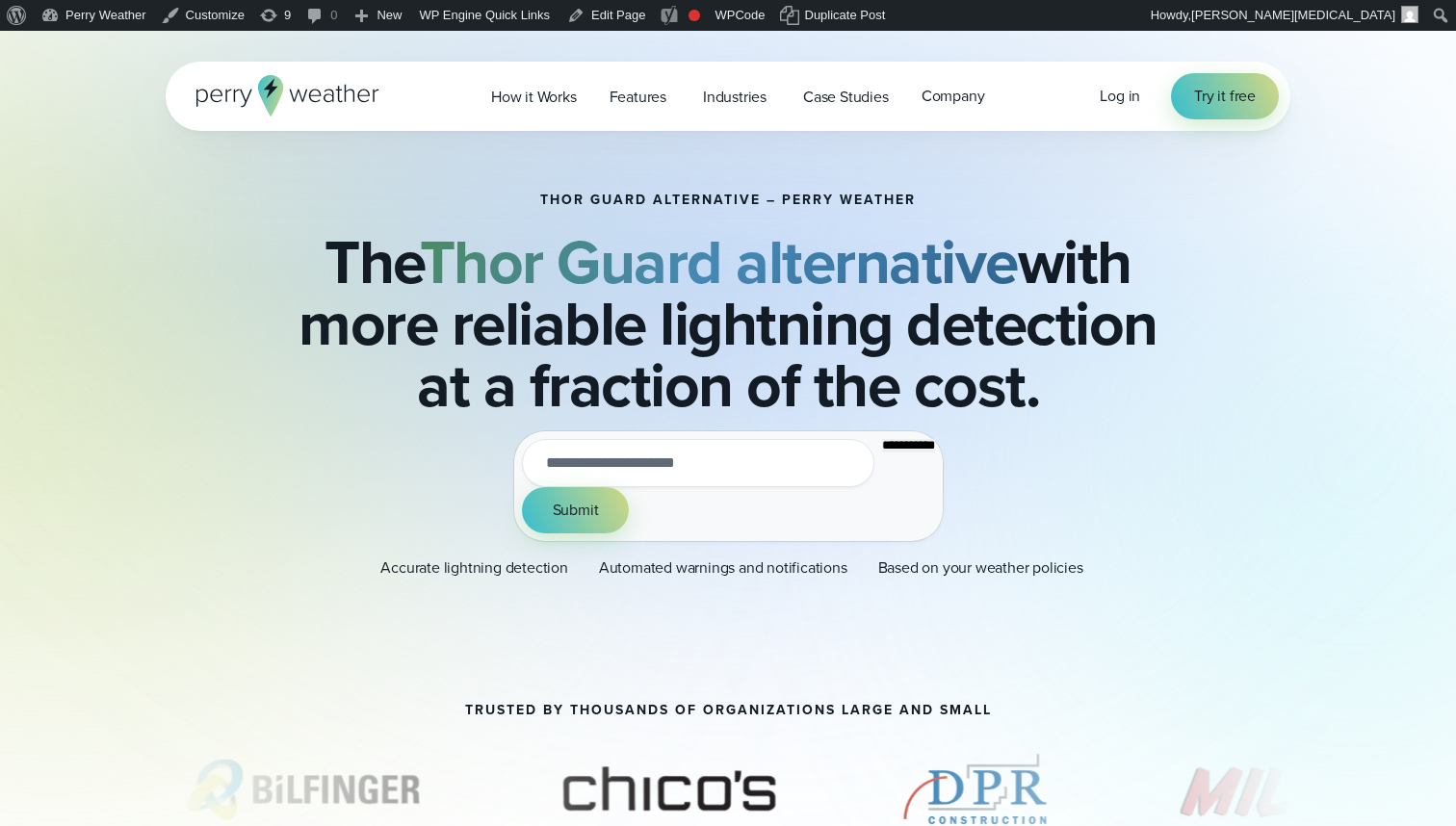  What do you see at coordinates (576, 511) in the screenshot?
I see `span: Submit` at bounding box center [576, 511].